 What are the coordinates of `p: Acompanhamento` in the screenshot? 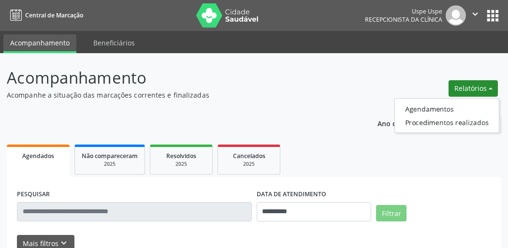 It's located at (180, 78).